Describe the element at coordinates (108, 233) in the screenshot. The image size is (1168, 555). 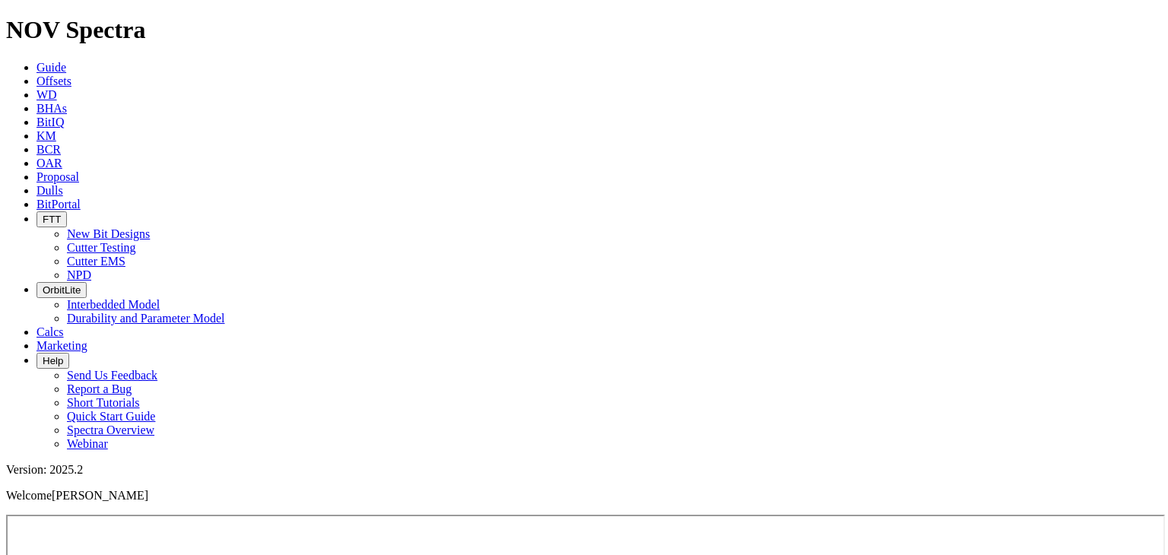
I see `a: New Bit Designs` at that location.